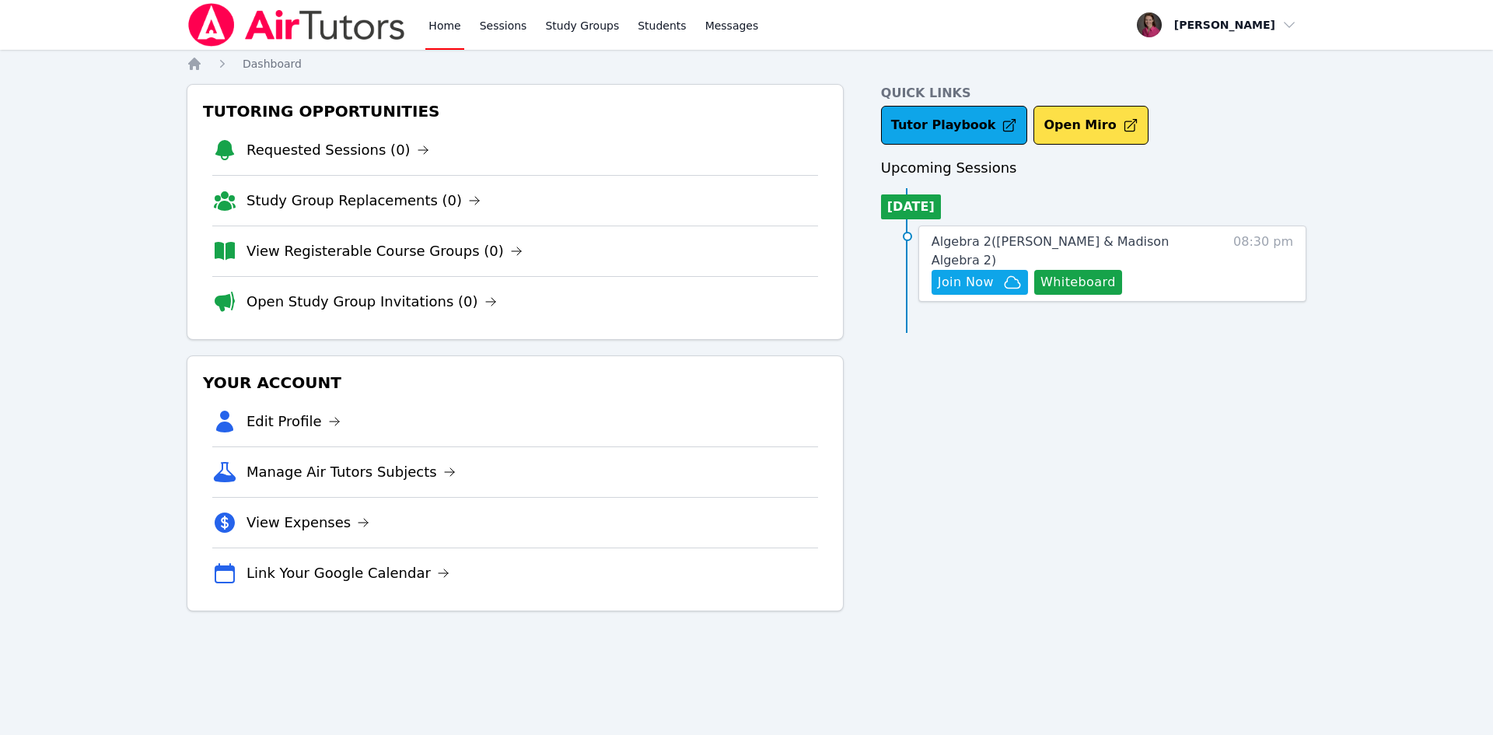 Image resolution: width=1493 pixels, height=735 pixels. Describe the element at coordinates (1093, 168) in the screenshot. I see `h3: Upcoming Sessions` at that location.